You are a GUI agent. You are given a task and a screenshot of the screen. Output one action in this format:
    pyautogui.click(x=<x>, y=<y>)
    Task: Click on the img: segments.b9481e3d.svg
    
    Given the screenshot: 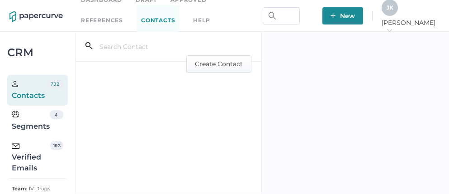 What is the action you would take?
    pyautogui.click(x=15, y=114)
    